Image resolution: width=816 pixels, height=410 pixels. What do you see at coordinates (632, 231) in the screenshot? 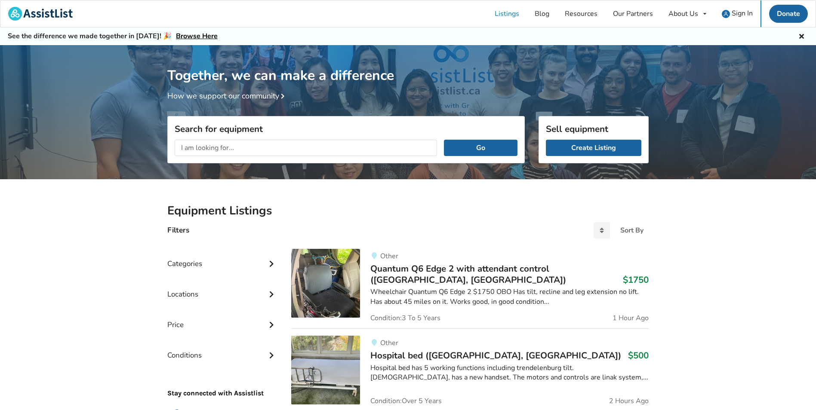
I see `div: Sort By` at bounding box center [632, 231].